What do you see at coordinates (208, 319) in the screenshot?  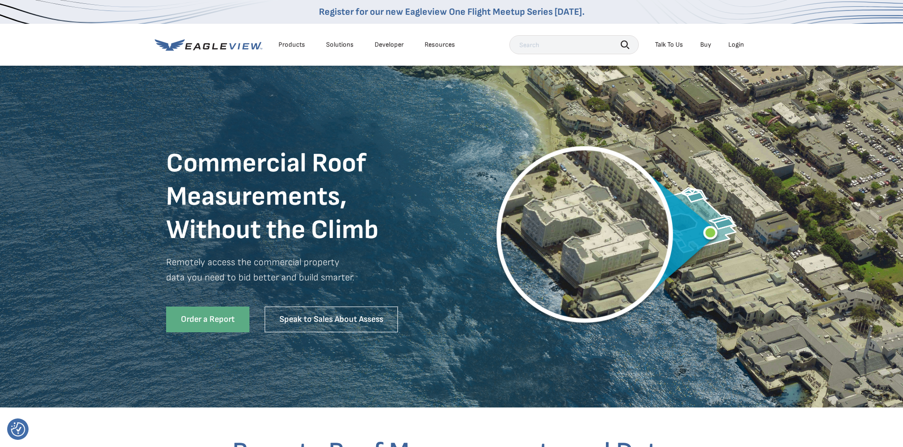 I see `a: Order a Report` at bounding box center [208, 319].